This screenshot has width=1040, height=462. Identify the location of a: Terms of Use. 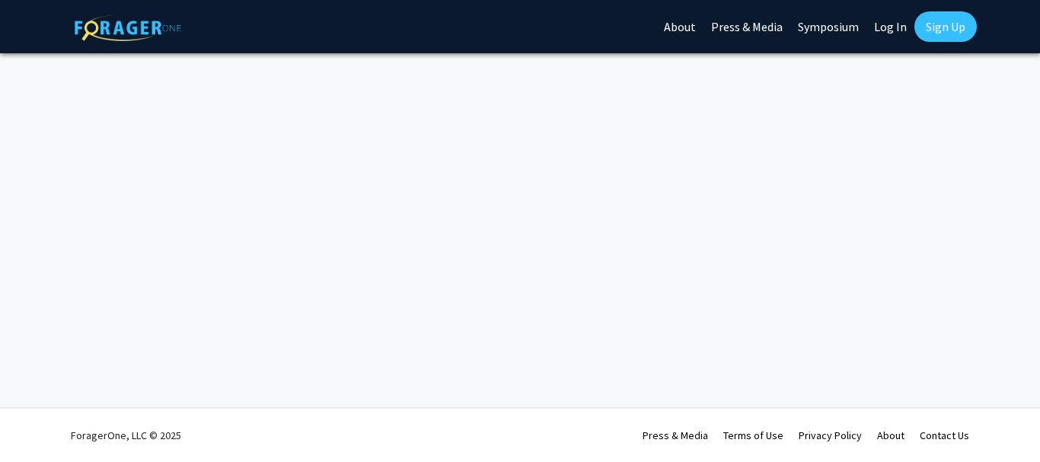
(753, 435).